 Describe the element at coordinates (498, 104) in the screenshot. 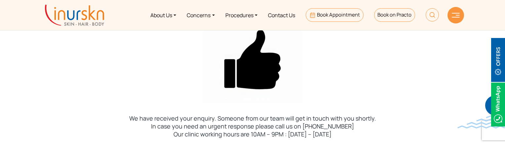

I see `a: Whatsappicon` at that location.